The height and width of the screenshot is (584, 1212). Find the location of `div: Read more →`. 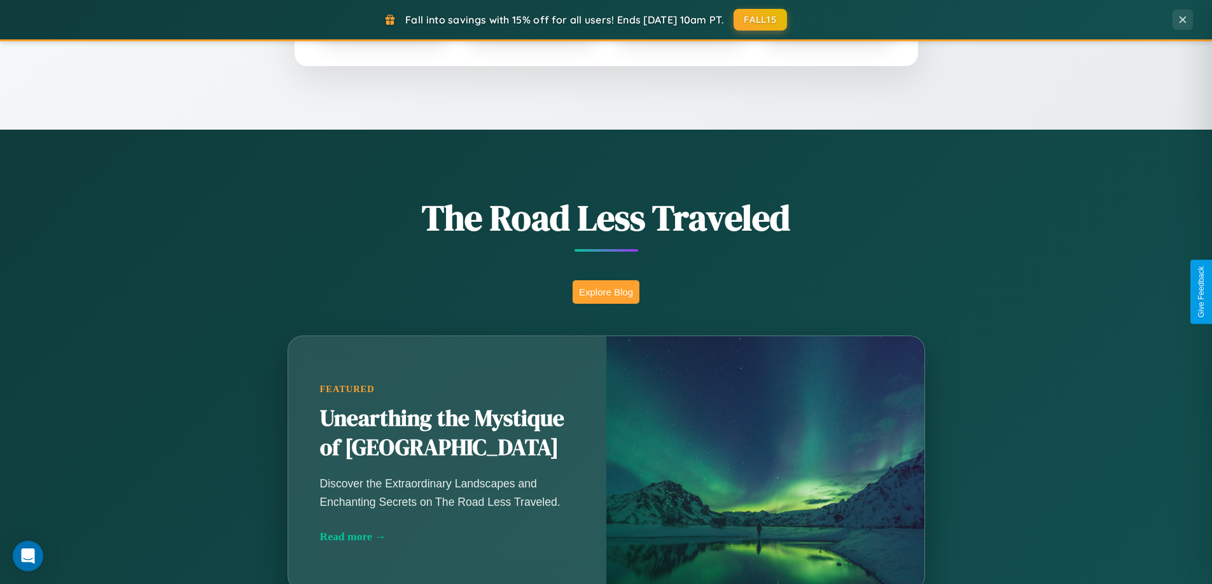

div: Read more → is located at coordinates (447, 537).